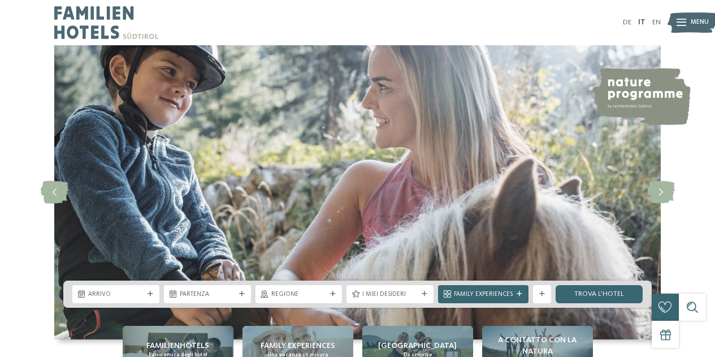 Image resolution: width=715 pixels, height=357 pixels. Describe the element at coordinates (641, 22) in the screenshot. I see `a: IT` at that location.